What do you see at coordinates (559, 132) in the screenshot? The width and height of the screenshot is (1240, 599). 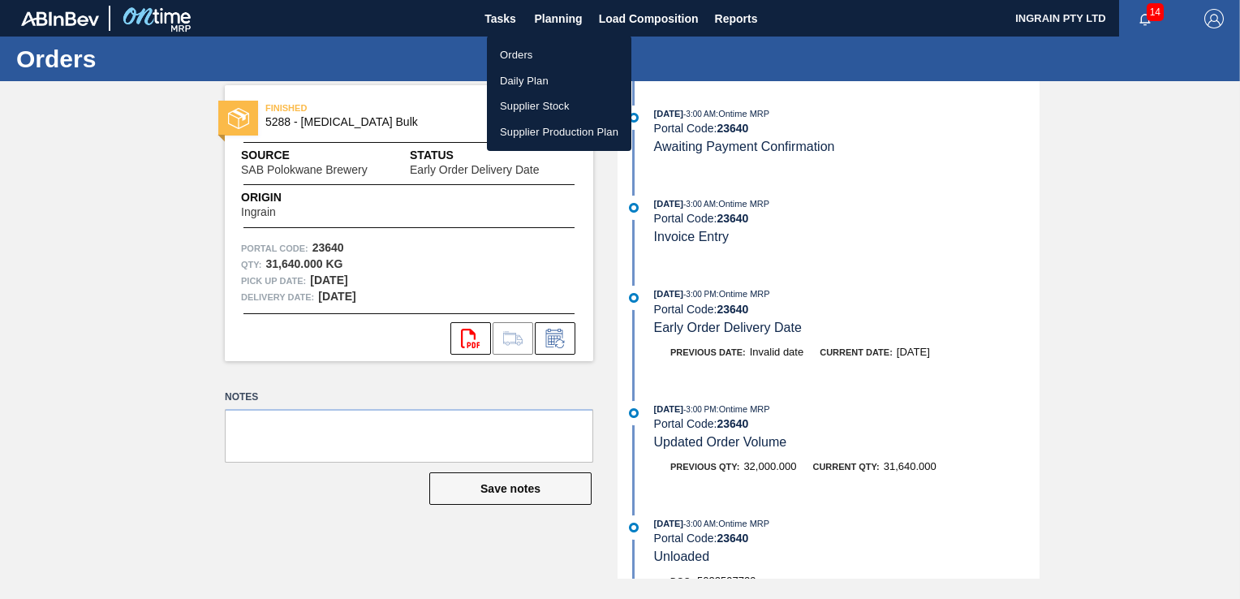 I see `a: Supplier Production Plan` at bounding box center [559, 132].